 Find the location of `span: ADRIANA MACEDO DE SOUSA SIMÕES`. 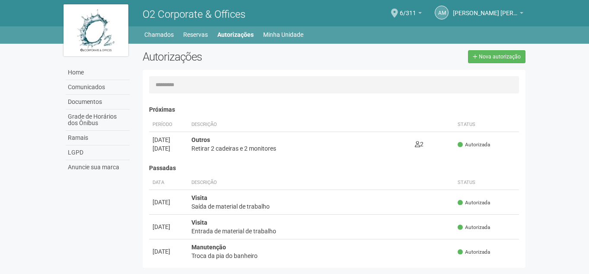

span: ADRIANA MACEDO DE SOUSA SIMÕES is located at coordinates (485, 9).